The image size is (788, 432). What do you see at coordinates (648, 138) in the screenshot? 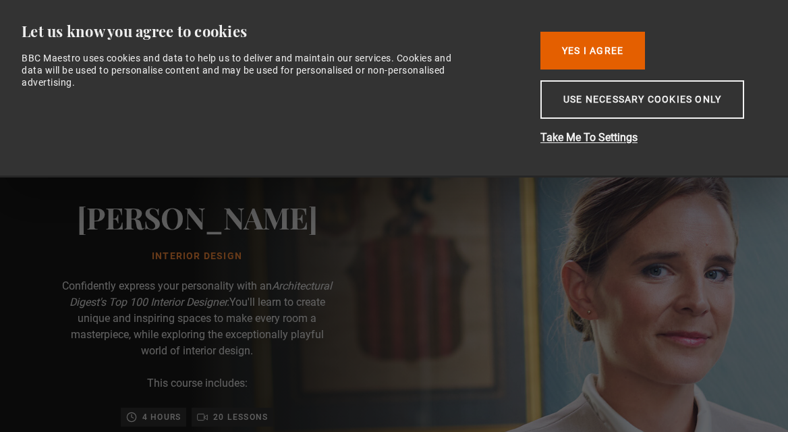
I see `button: Take Me To Settings` at bounding box center [648, 138].